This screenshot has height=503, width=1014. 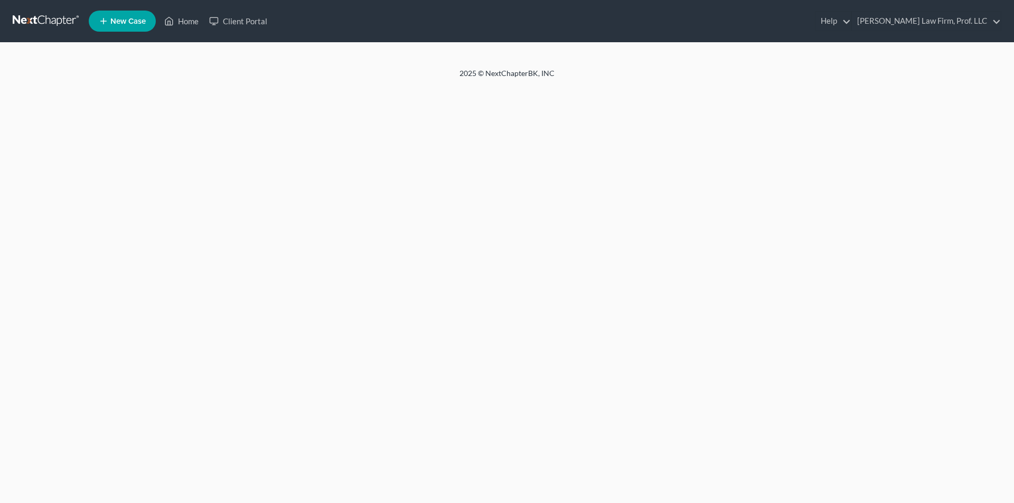 What do you see at coordinates (238, 21) in the screenshot?
I see `a: Client Portal` at bounding box center [238, 21].